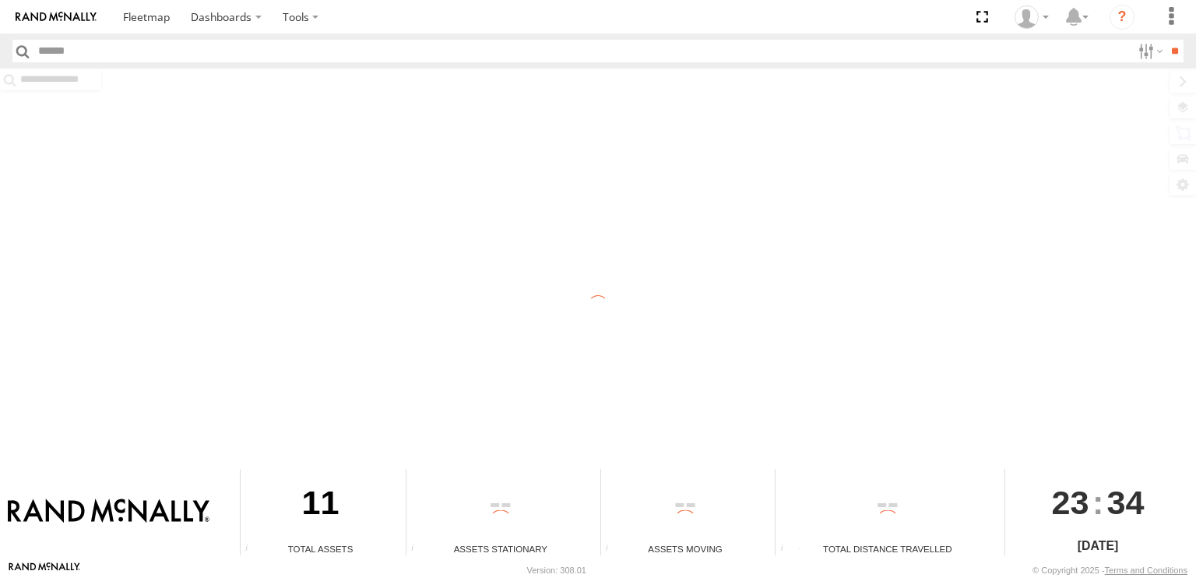 The height and width of the screenshot is (578, 1196). Describe the element at coordinates (787, 549) in the screenshot. I see `div: Total distance travelled by all assets within specified date range and applied filters` at that location.